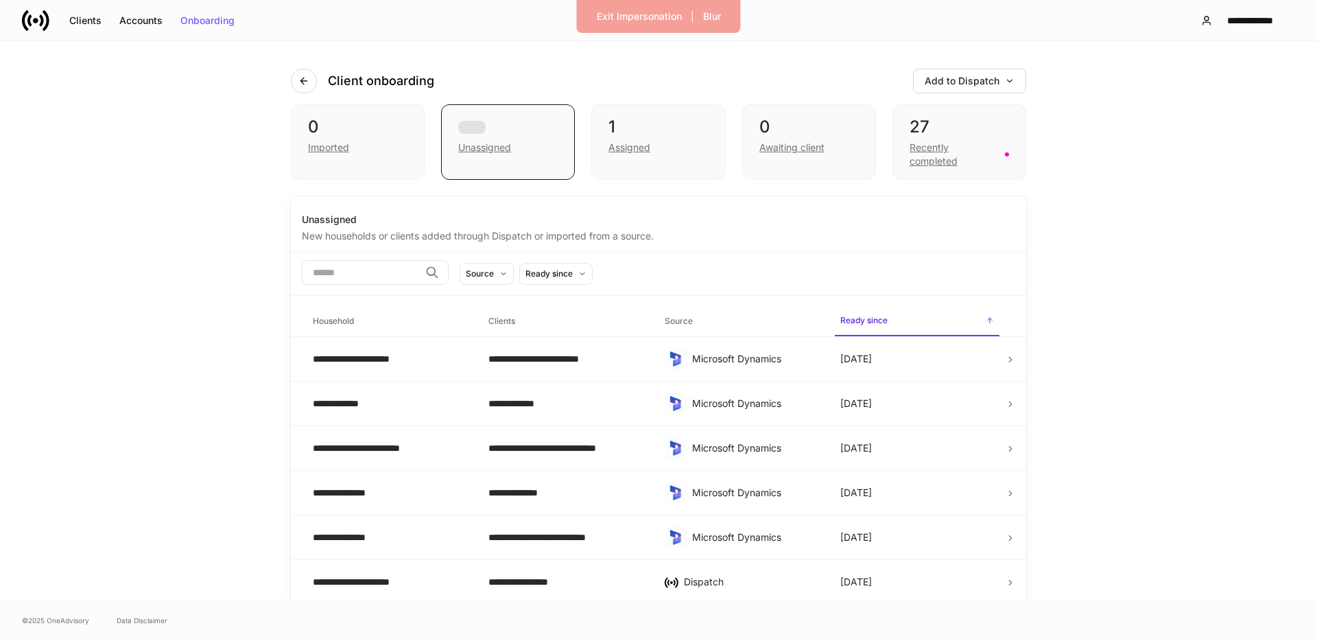 This screenshot has height=641, width=1317. I want to click on h6: Source, so click(678, 320).